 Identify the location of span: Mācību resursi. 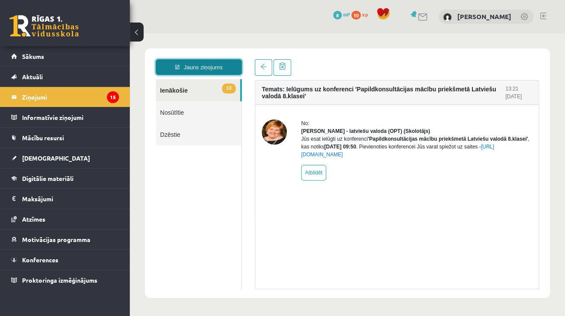
(43, 138).